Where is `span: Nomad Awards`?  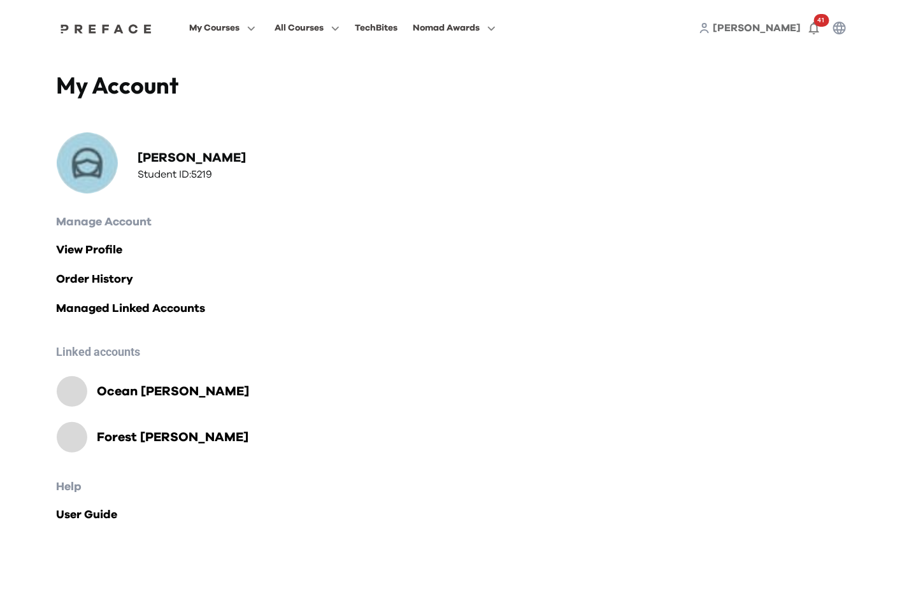
span: Nomad Awards is located at coordinates (446, 28).